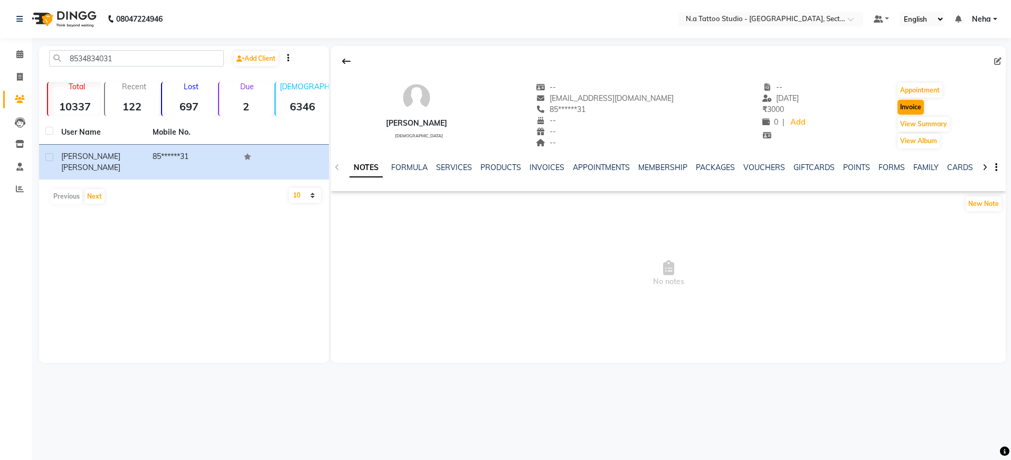 The image size is (1011, 460). Describe the element at coordinates (246, 106) in the screenshot. I see `strong: 2` at that location.